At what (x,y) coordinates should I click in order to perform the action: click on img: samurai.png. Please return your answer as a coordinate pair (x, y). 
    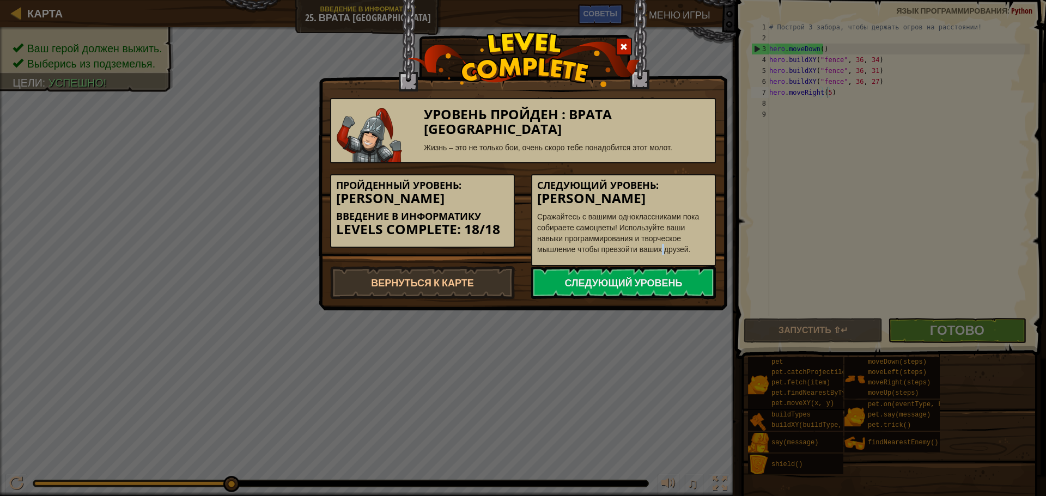
    Looking at the image, I should click on (369, 135).